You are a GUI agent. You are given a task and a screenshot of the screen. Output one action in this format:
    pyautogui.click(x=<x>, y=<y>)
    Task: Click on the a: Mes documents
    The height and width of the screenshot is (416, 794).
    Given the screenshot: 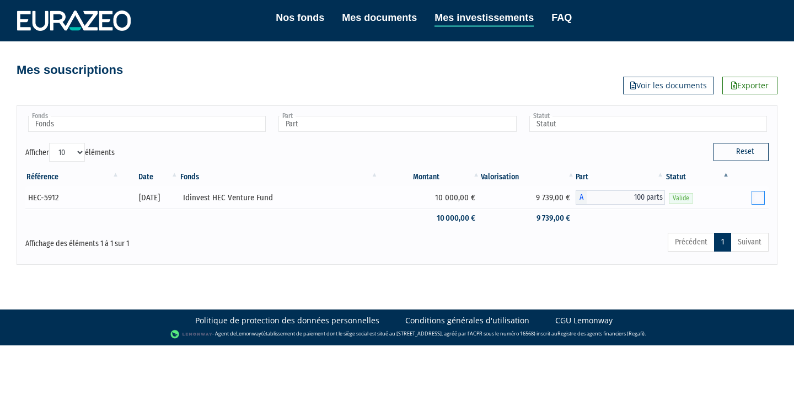 What is the action you would take?
    pyautogui.click(x=379, y=18)
    